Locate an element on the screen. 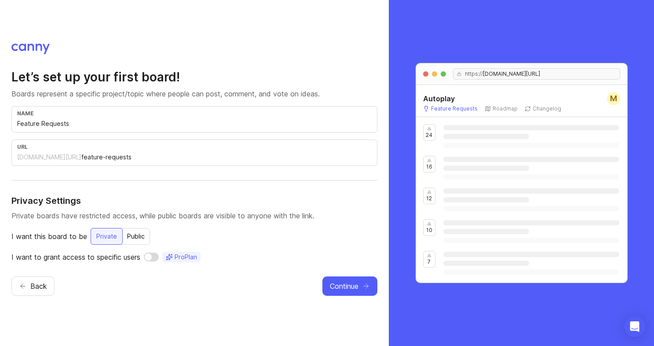 The height and width of the screenshot is (346, 654). h2: Let’s set up your first board! is located at coordinates (194, 77).